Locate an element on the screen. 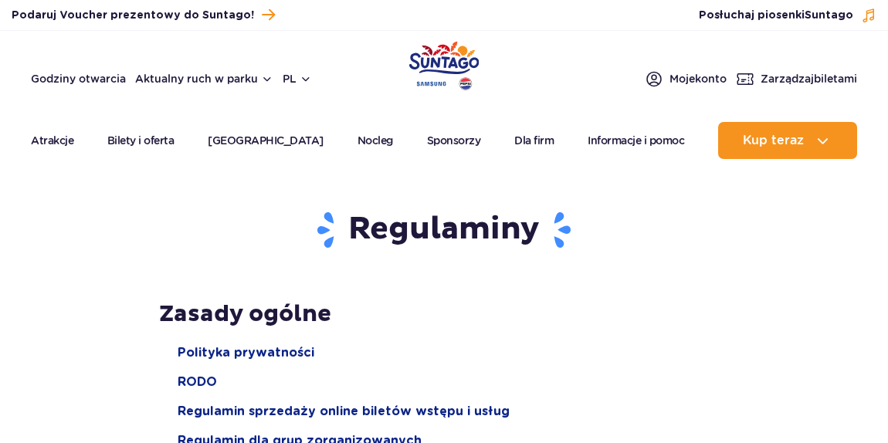 The height and width of the screenshot is (443, 888). button: pl is located at coordinates (297, 79).